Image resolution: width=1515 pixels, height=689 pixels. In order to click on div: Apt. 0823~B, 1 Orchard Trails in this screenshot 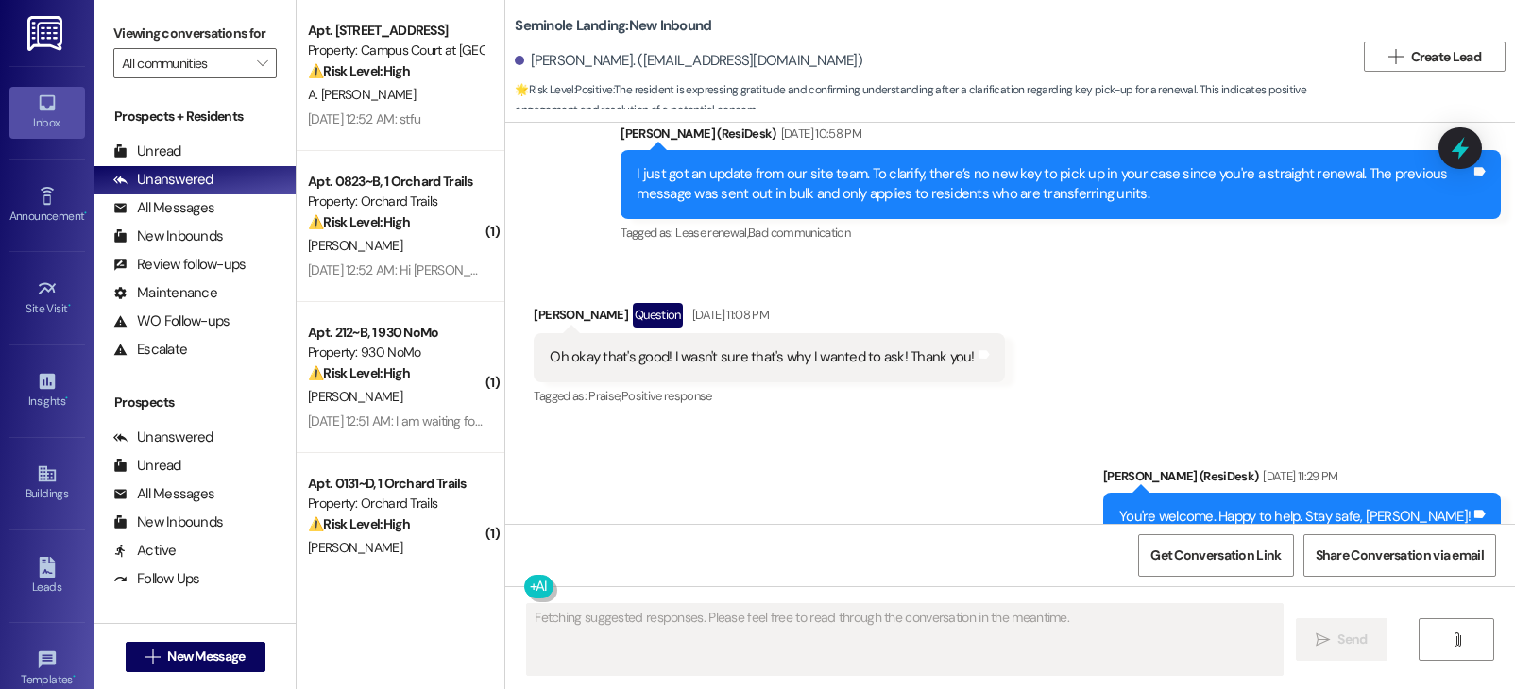, I will do `click(395, 181)`.